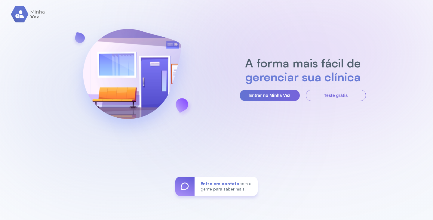 The image size is (433, 220). I want to click on img: logo.svg, so click(28, 14).